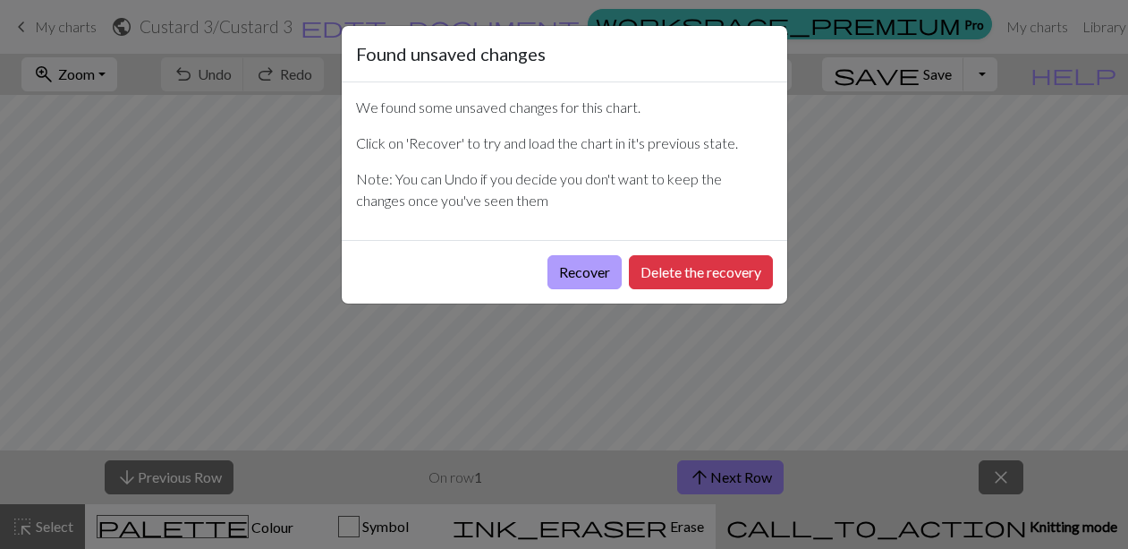  I want to click on p: We found some unsaved changes for this chart., so click(565, 107).